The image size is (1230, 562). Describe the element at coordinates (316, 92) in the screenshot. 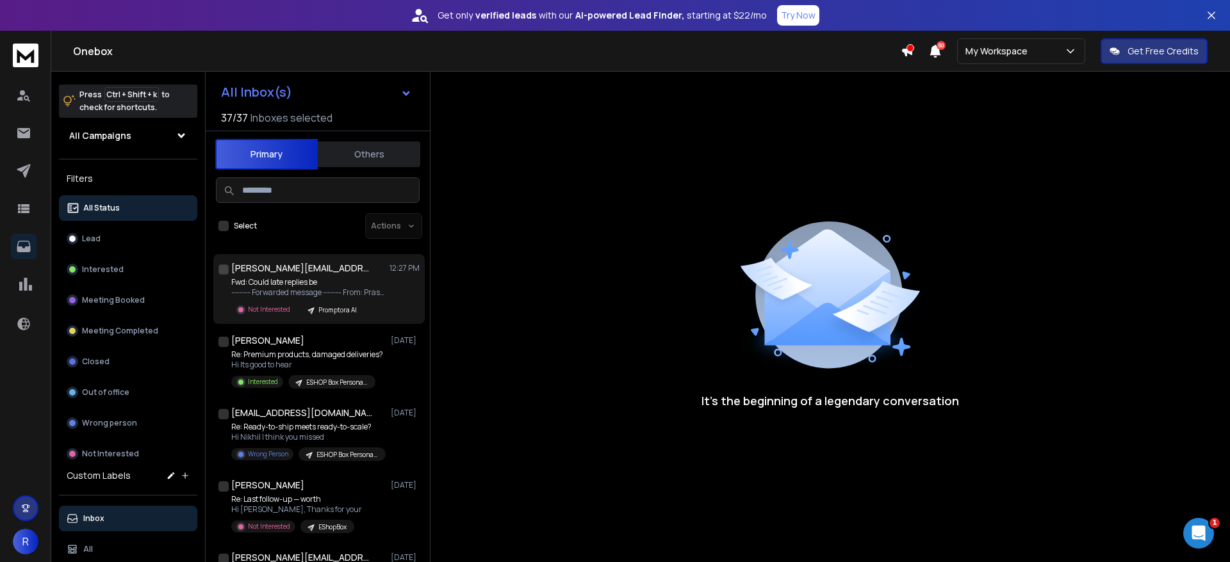

I see `button: All Inbox(s)` at that location.